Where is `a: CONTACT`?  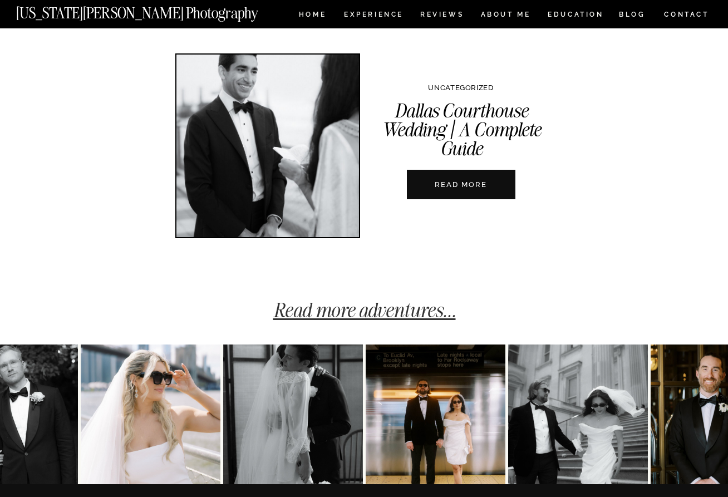
a: CONTACT is located at coordinates (686, 14).